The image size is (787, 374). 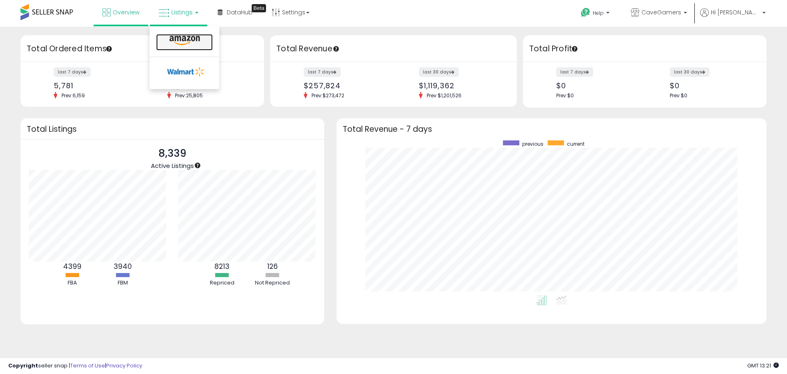 I want to click on span: current, so click(x=576, y=144).